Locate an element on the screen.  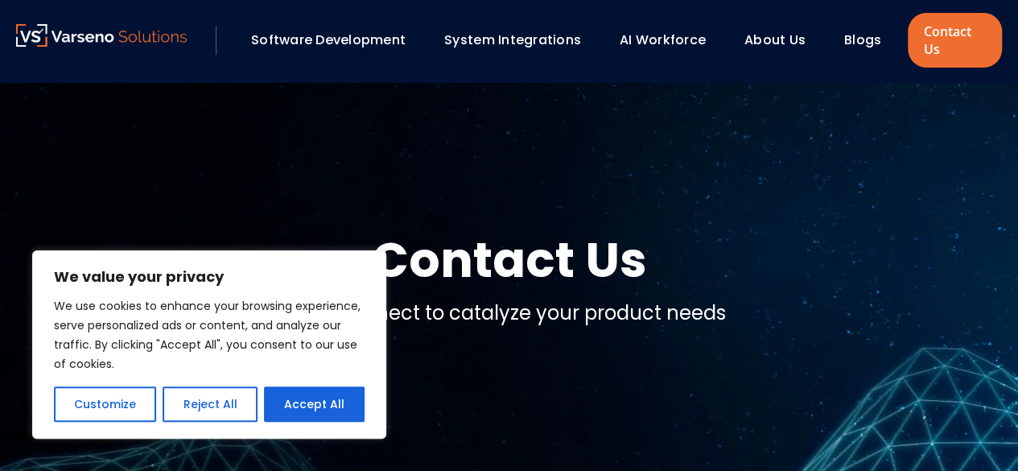
button: Customize is located at coordinates (105, 404).